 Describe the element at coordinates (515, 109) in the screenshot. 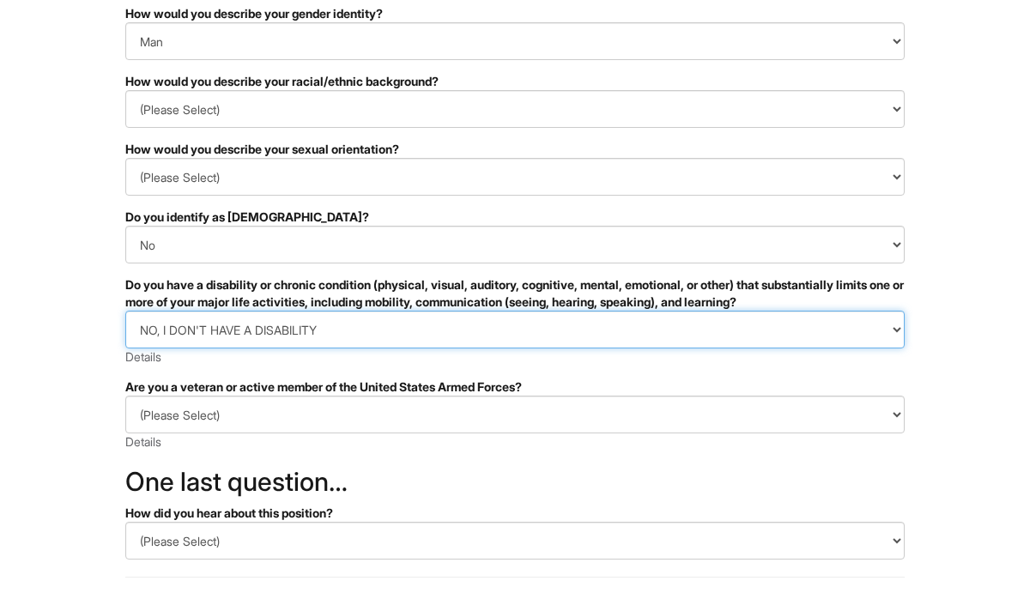

I see `select: How would you describe your racial/ethnic background?` at that location.